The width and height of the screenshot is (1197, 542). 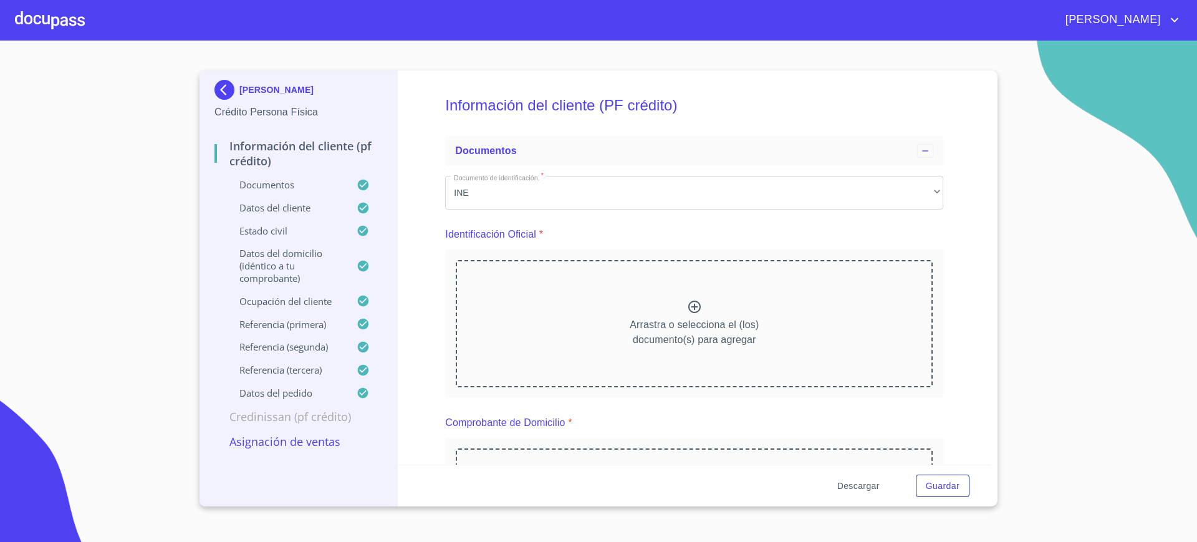 I want to click on p: Datos del pedido, so click(x=286, y=393).